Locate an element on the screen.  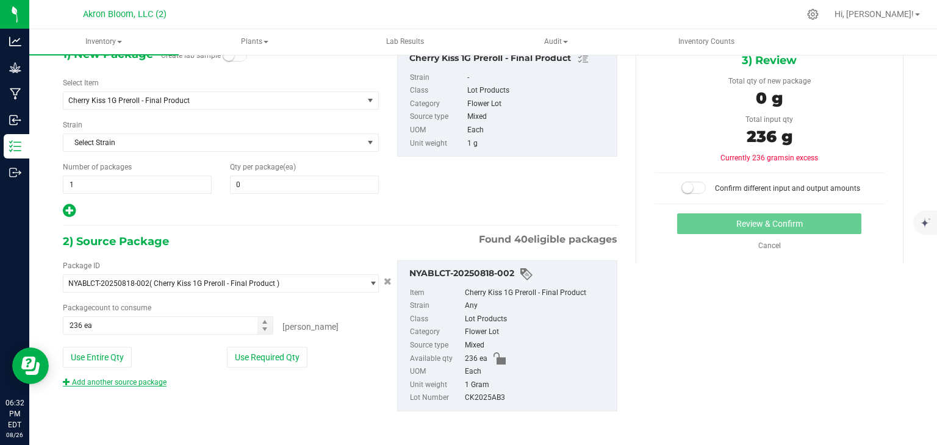
span: 2) Source Package is located at coordinates (116, 242).